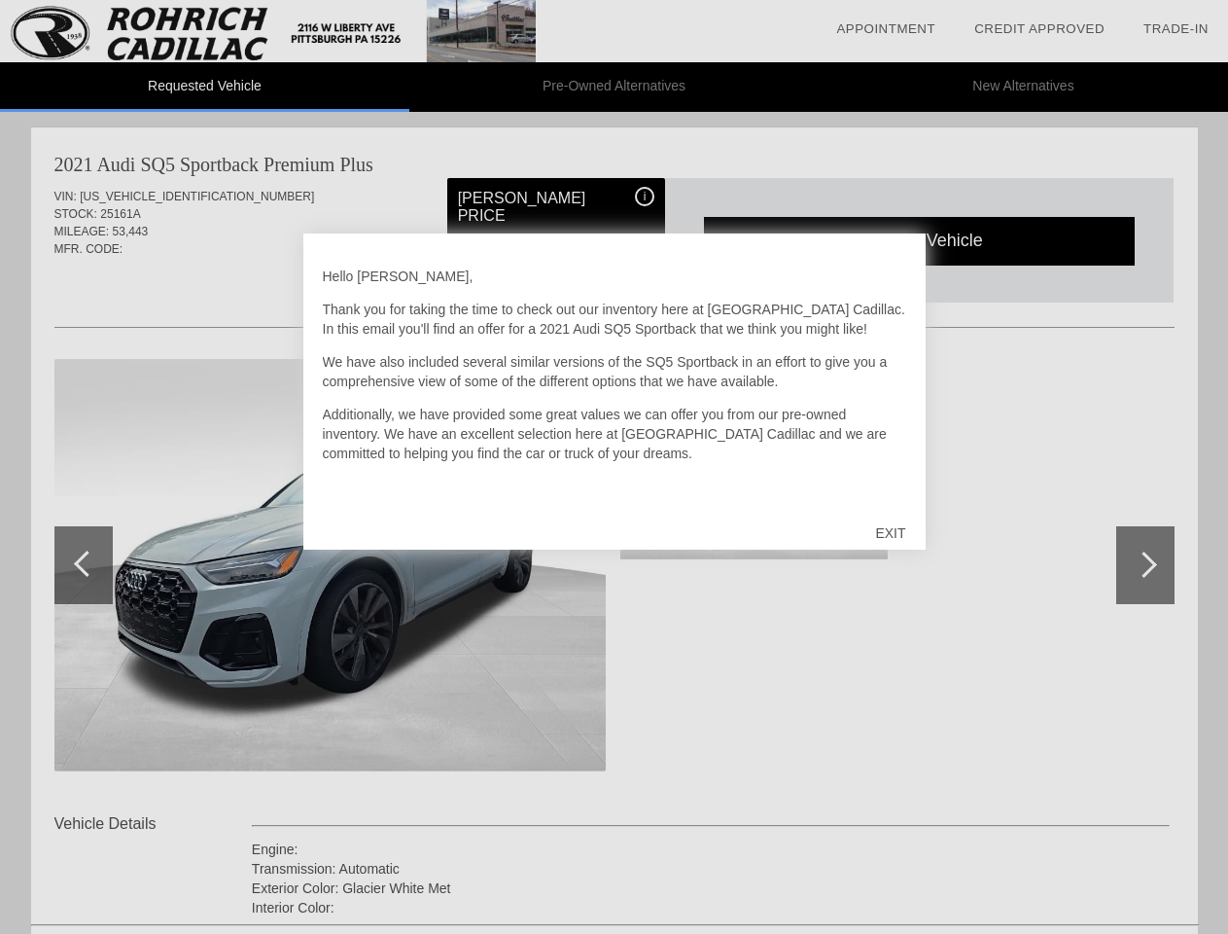 The image size is (1228, 934). I want to click on div: EXIT, so click(890, 533).